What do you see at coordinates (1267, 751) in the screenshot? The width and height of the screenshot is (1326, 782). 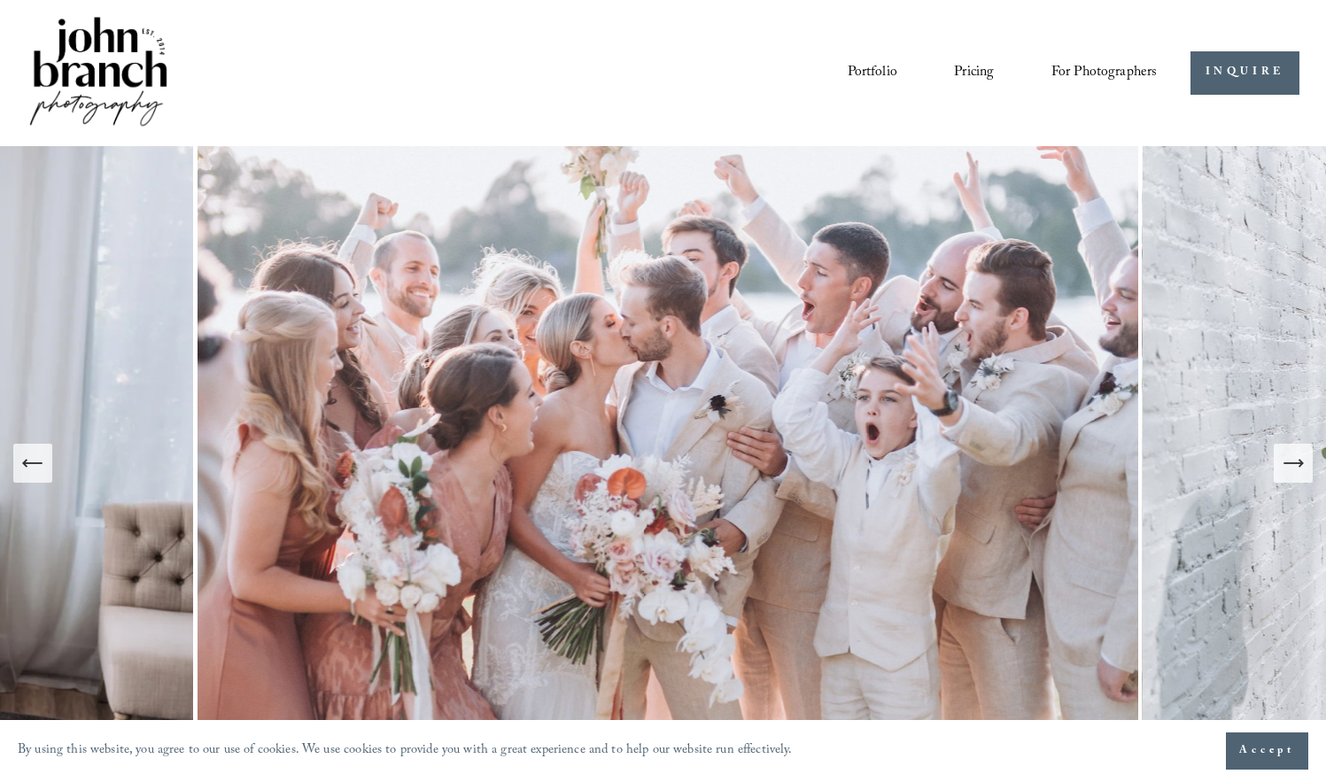 I see `button: Accept` at bounding box center [1267, 751].